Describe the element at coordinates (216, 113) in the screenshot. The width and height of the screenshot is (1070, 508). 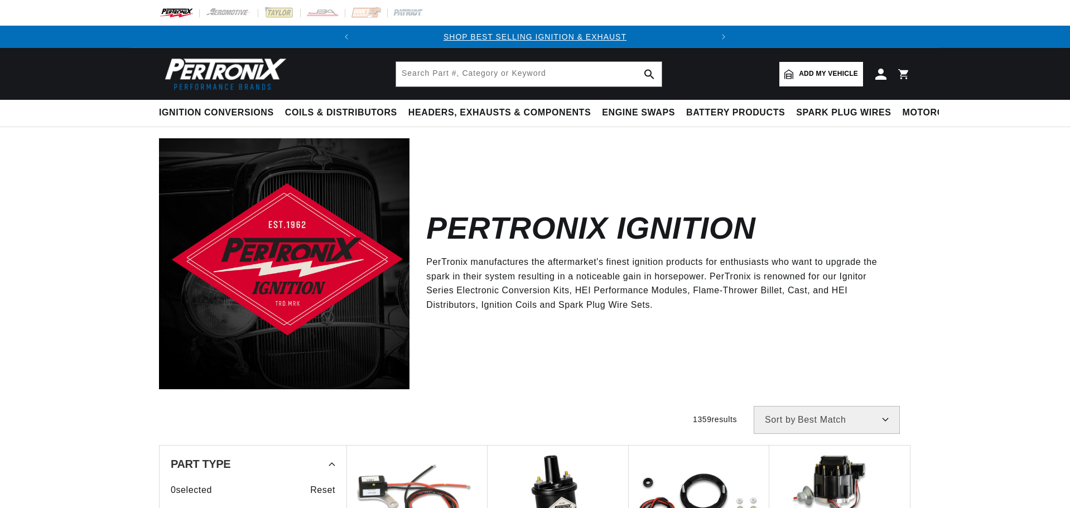
I see `span: Ignition Conversions` at that location.